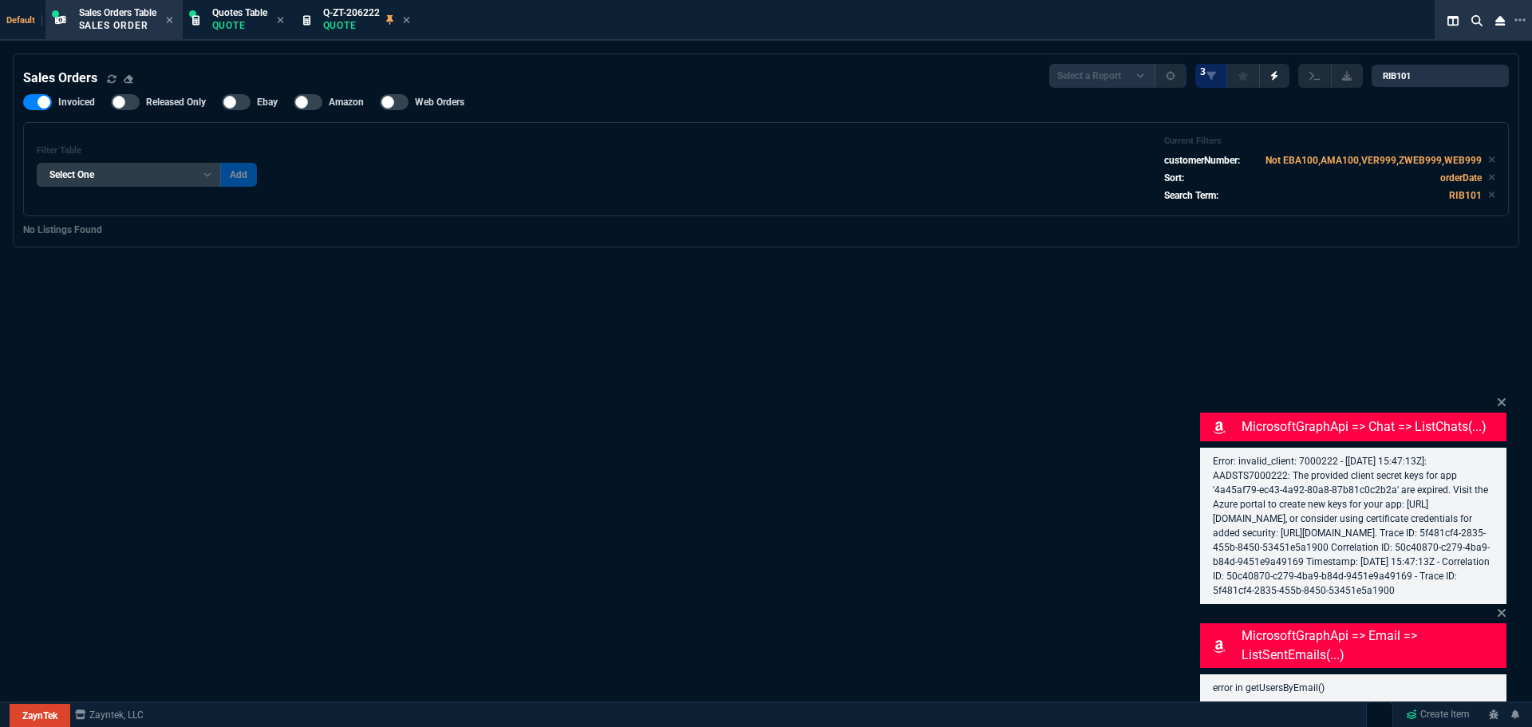  What do you see at coordinates (24, 20) in the screenshot?
I see `span: Default` at bounding box center [24, 20].